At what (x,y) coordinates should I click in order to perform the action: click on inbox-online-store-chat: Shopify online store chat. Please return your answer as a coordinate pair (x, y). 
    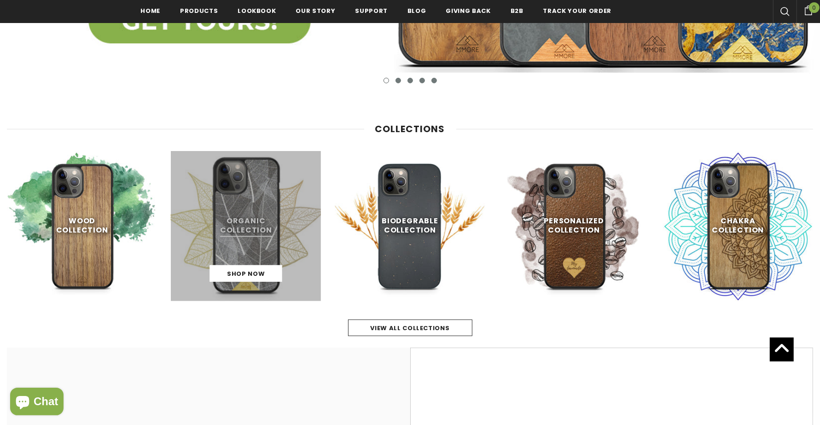
    Looking at the image, I should click on (37, 402).